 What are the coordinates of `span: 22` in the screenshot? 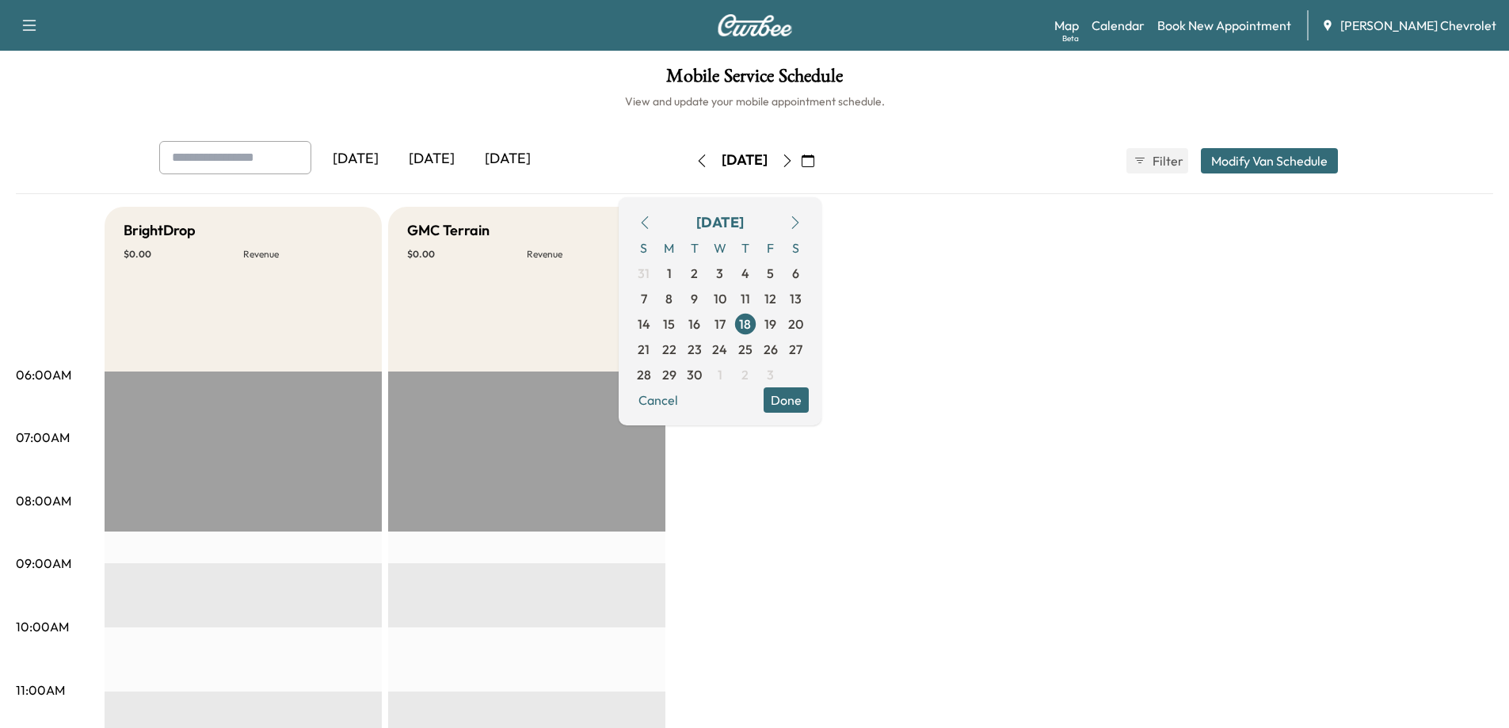 It's located at (669, 349).